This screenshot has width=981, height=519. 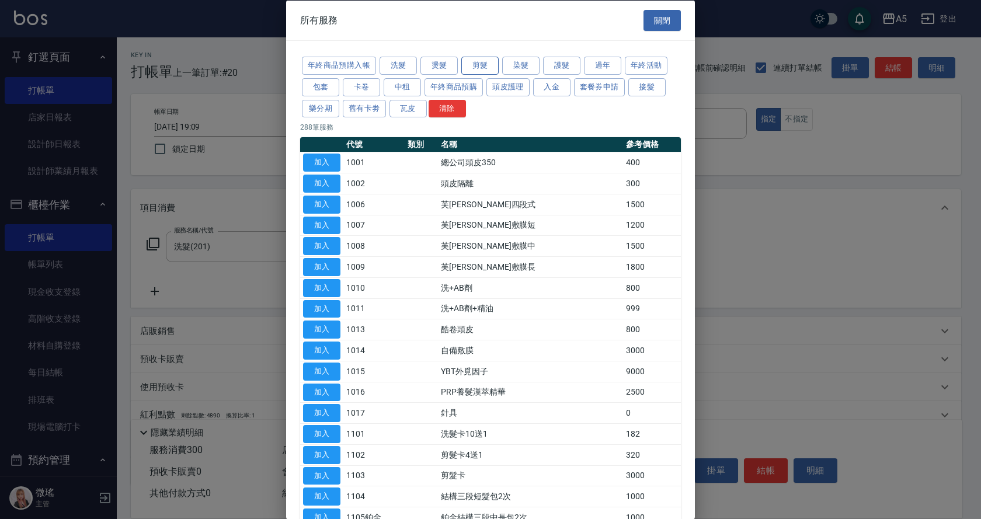 What do you see at coordinates (652, 413) in the screenshot?
I see `td: 0` at bounding box center [652, 413].